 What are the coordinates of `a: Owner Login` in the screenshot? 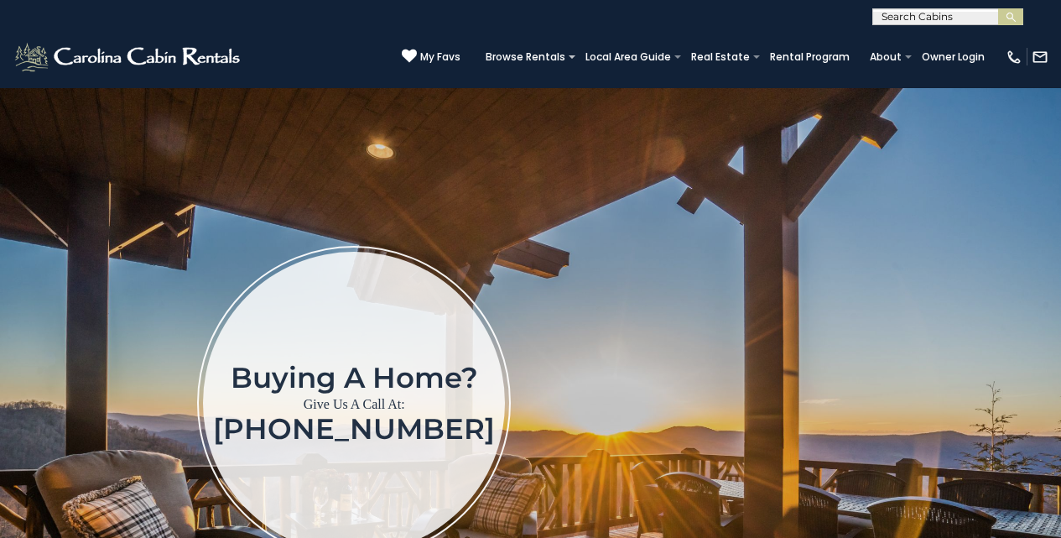 It's located at (953, 57).